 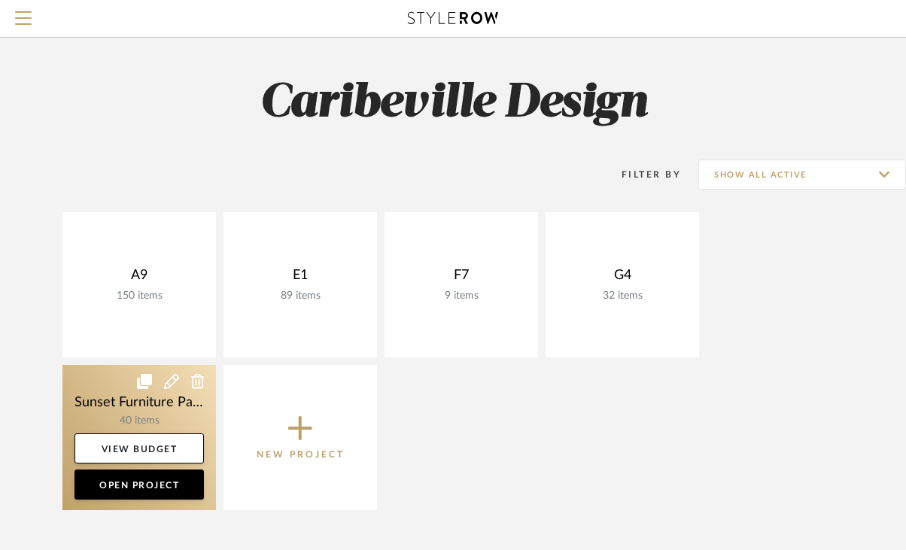 I want to click on div: Filter By, so click(x=641, y=175).